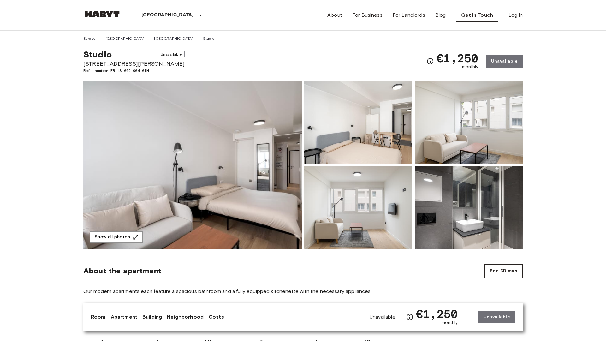 The height and width of the screenshot is (341, 606). What do you see at coordinates (193, 165) in the screenshot?
I see `img: Marketing picture of unit FR-18-002-004-01H` at bounding box center [193, 165].